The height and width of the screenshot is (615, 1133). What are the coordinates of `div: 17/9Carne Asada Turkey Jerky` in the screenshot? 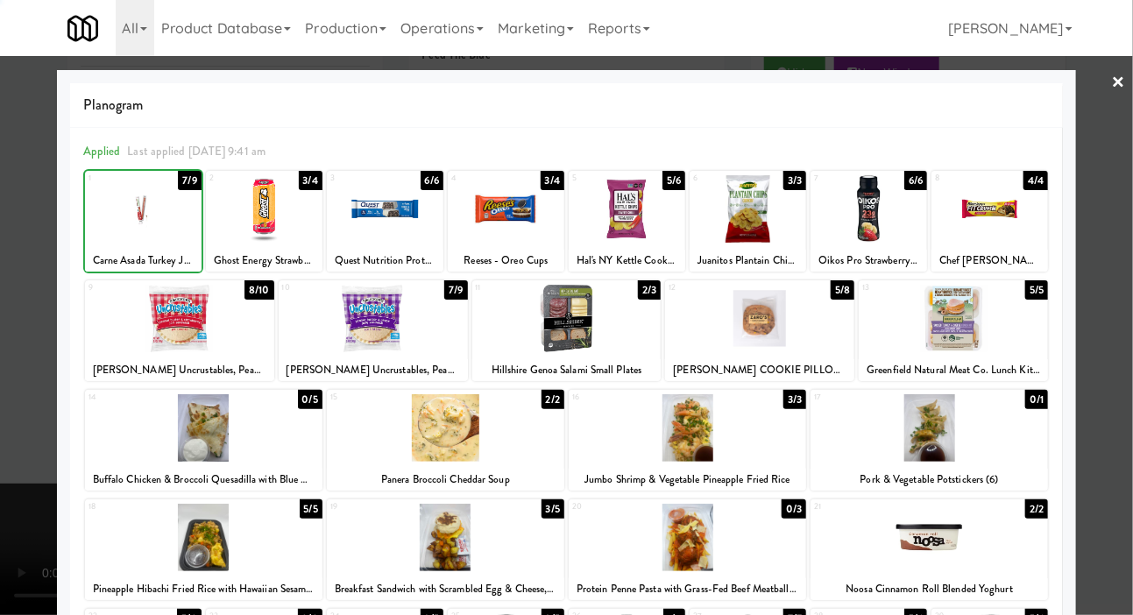 It's located at (143, 221).